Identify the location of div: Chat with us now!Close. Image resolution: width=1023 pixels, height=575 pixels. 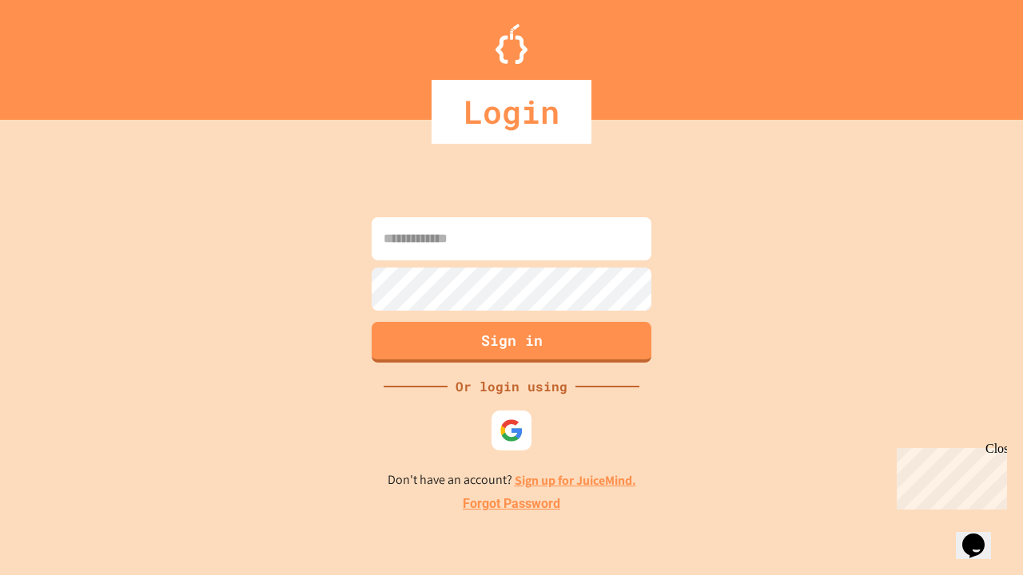
(58, 54).